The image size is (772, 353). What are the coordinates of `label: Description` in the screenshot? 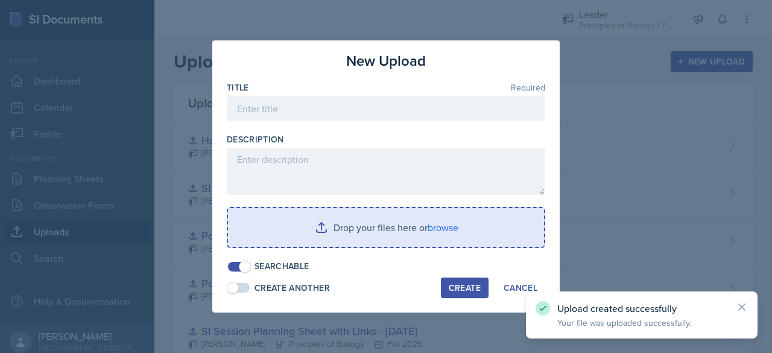 It's located at (255, 139).